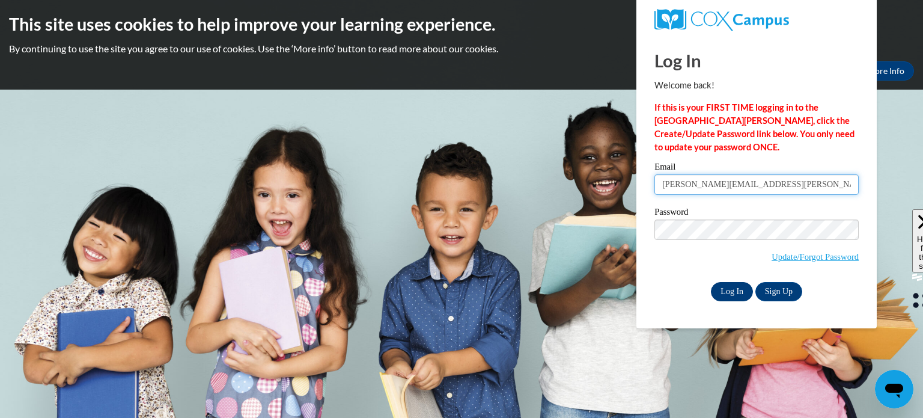 The image size is (923, 418). Describe the element at coordinates (779, 292) in the screenshot. I see `a: Sign Up` at that location.